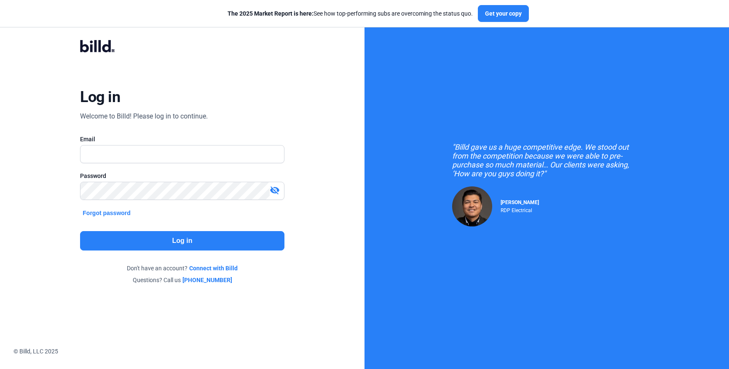  Describe the element at coordinates (547, 160) in the screenshot. I see `div: "Billd gave us a huge competitive edge. We stood out from the competition because we were able to...` at that location.